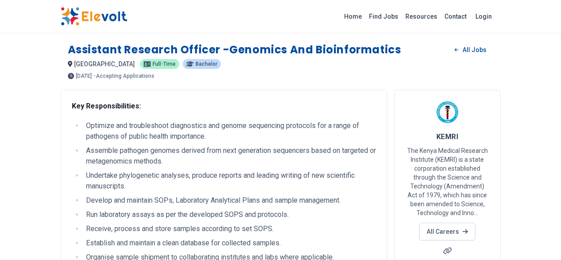 The width and height of the screenshot is (561, 260). I want to click on span: Bachelor, so click(206, 64).